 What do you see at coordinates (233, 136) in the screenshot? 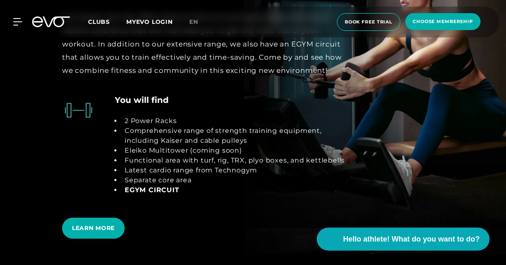
I see `li: Comprehensive range of strength training equipment, including Kaiser and cable pulleys` at bounding box center [233, 136].